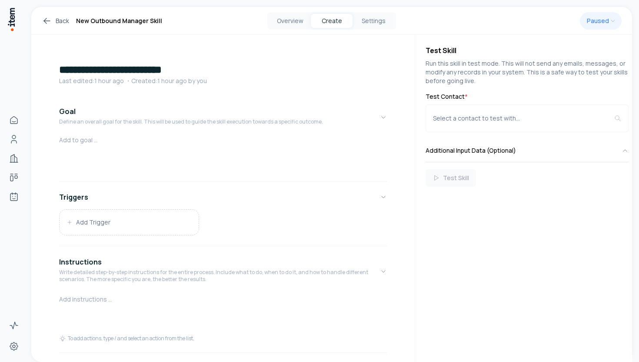 The height and width of the screenshot is (362, 639). Describe the element at coordinates (73, 197) in the screenshot. I see `h4: Triggers` at that location.